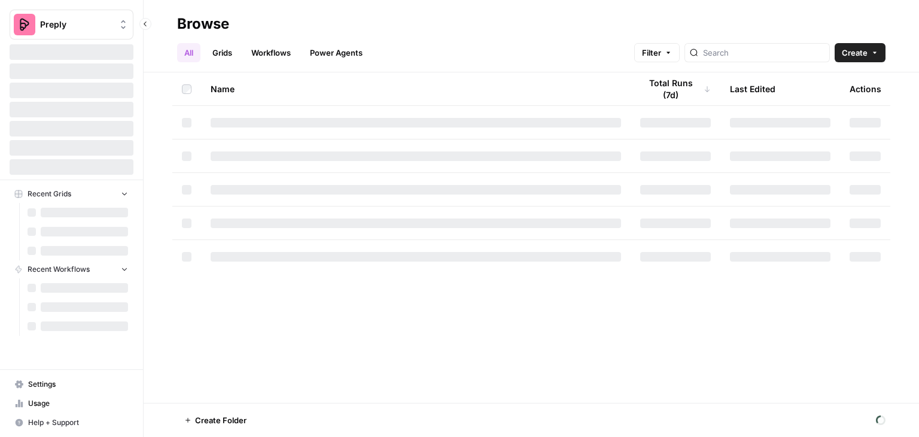 This screenshot has height=437, width=919. What do you see at coordinates (71, 384) in the screenshot?
I see `a: Settings` at bounding box center [71, 384].